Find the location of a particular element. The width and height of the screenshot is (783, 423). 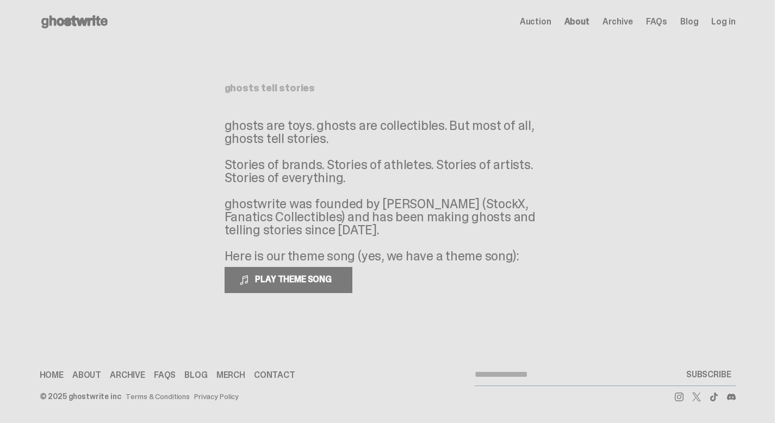

p: ghosts are toys. ghosts are collectibles. But most of all, ghosts tell stories. Stories of brands... is located at coordinates (388, 191).